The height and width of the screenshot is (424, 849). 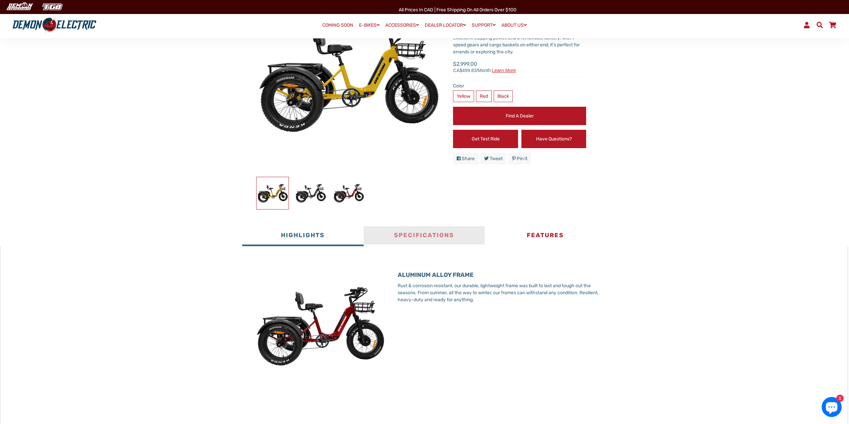 What do you see at coordinates (485, 139) in the screenshot?
I see `a: Get Test Ride` at bounding box center [485, 139].